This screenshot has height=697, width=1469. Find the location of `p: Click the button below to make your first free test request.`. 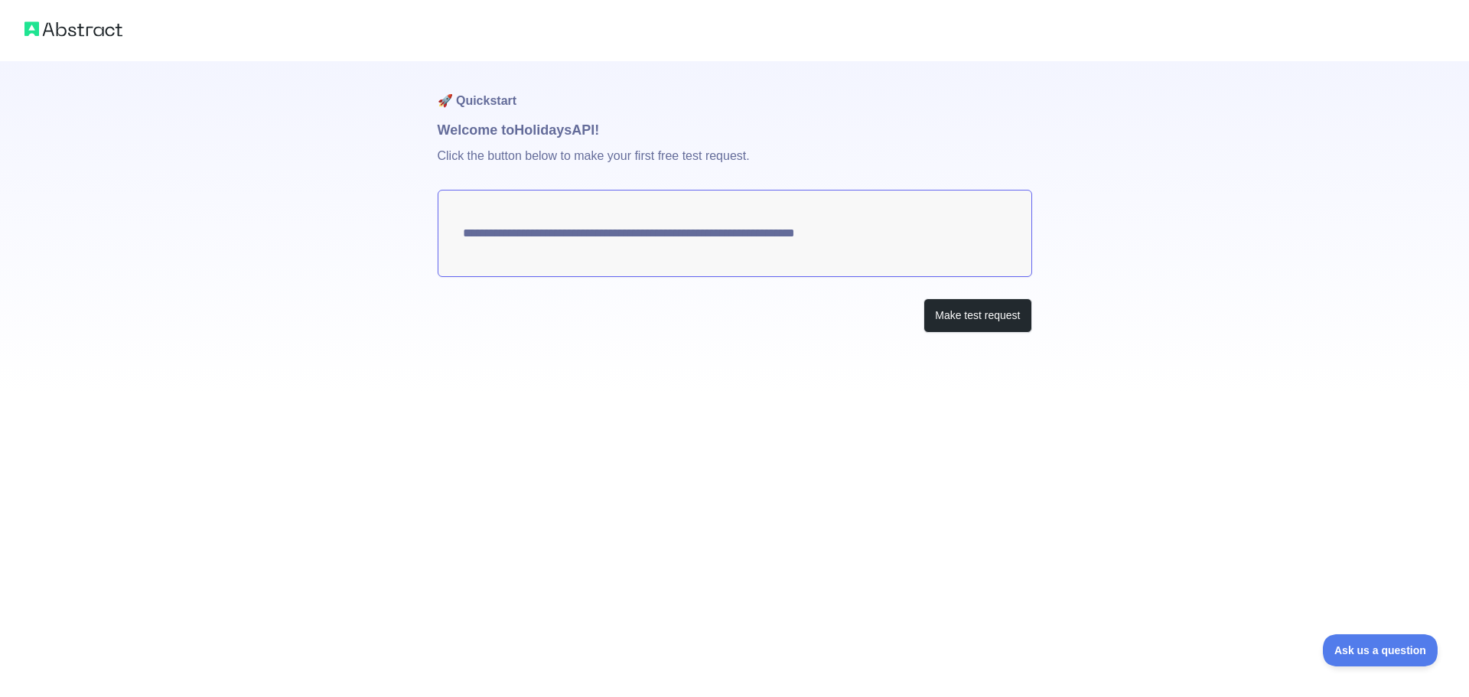

p: Click the button below to make your first free test request. is located at coordinates (735, 165).